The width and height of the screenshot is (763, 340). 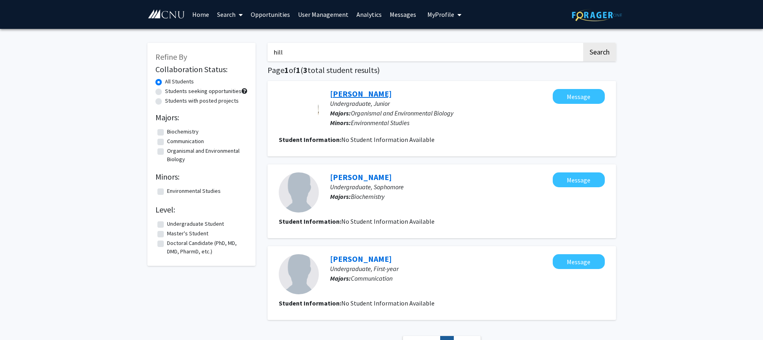 I want to click on img: Christopher Newport University Logo, so click(x=166, y=14).